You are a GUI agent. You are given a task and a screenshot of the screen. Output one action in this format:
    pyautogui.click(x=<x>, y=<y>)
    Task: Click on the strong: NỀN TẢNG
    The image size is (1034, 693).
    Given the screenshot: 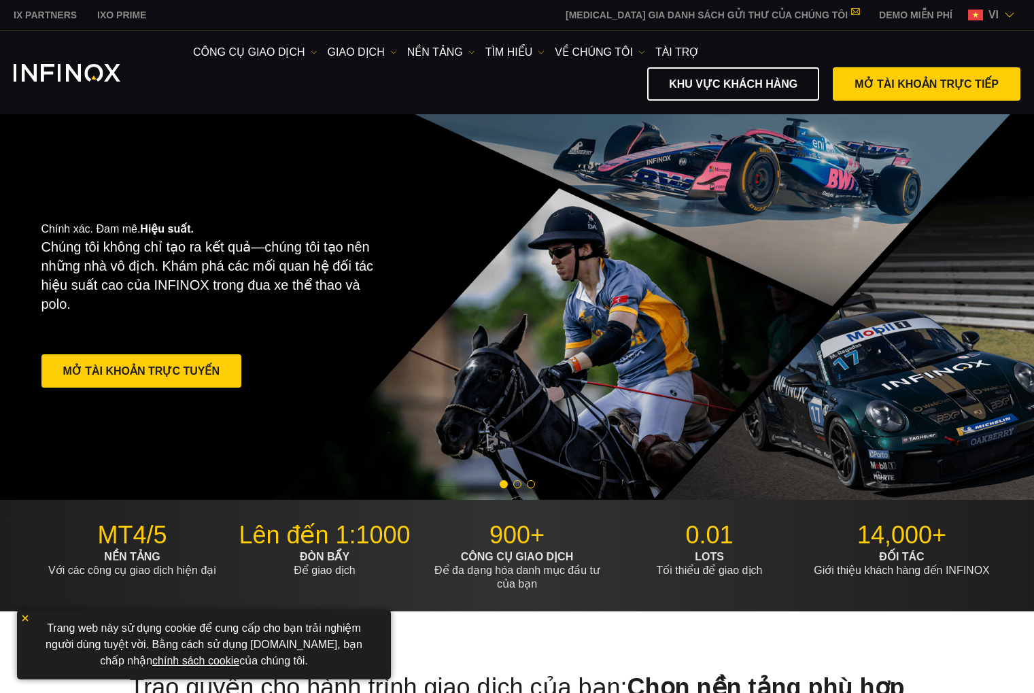 What is the action you would take?
    pyautogui.click(x=132, y=556)
    